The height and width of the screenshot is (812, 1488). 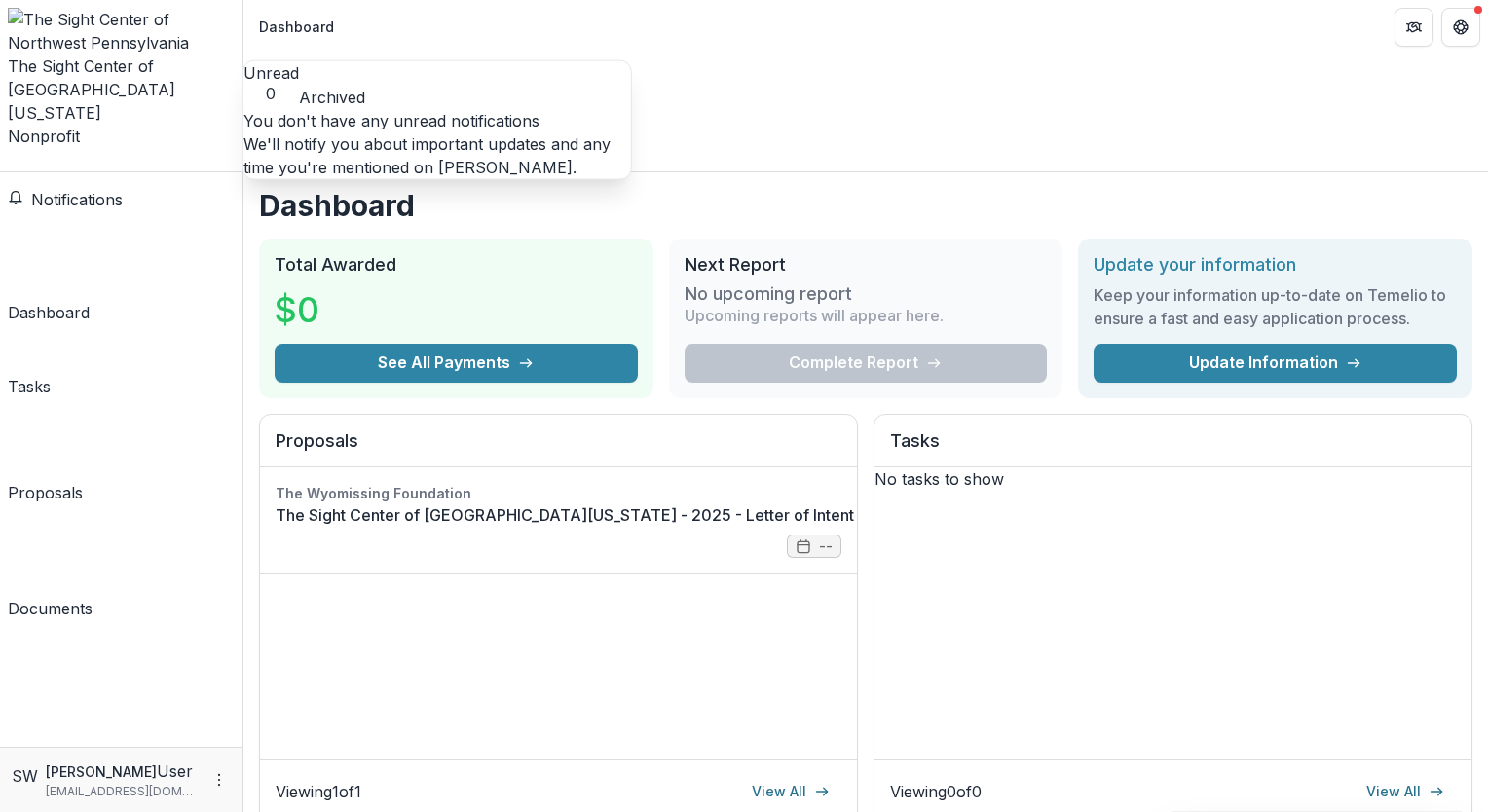 I want to click on button: Partners, so click(x=1414, y=27).